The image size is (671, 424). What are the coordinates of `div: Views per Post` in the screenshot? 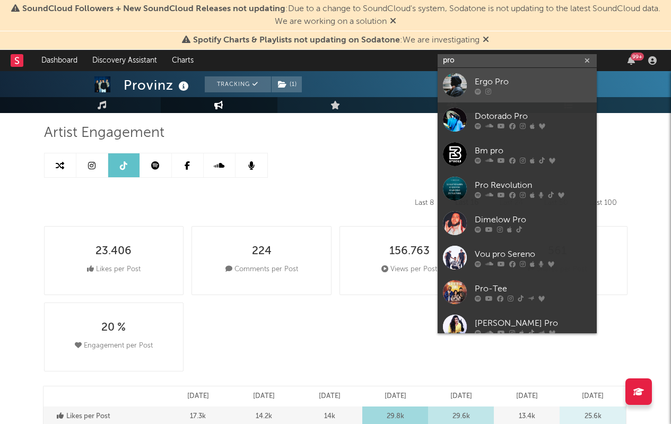 It's located at (409, 270).